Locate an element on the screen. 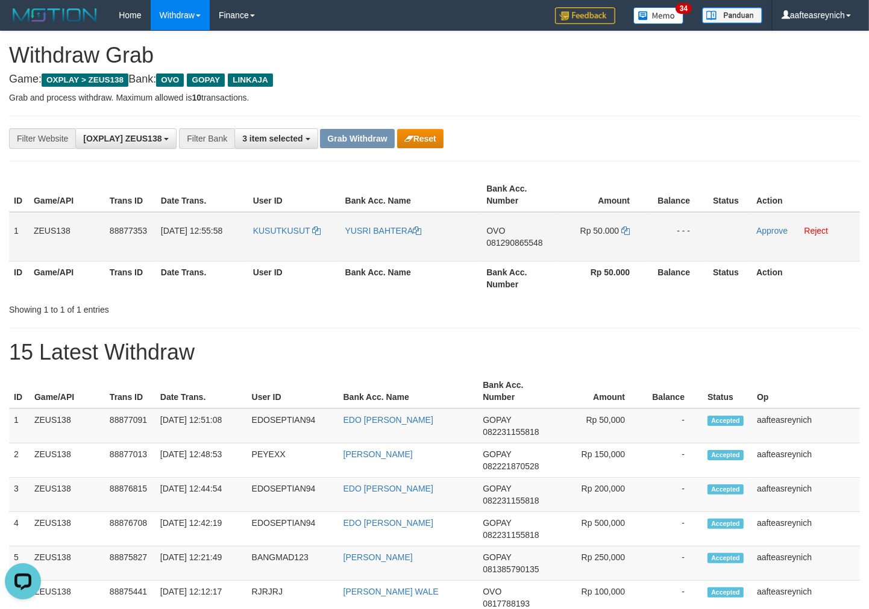 The height and width of the screenshot is (609, 869). strong: 10 is located at coordinates (196, 98).